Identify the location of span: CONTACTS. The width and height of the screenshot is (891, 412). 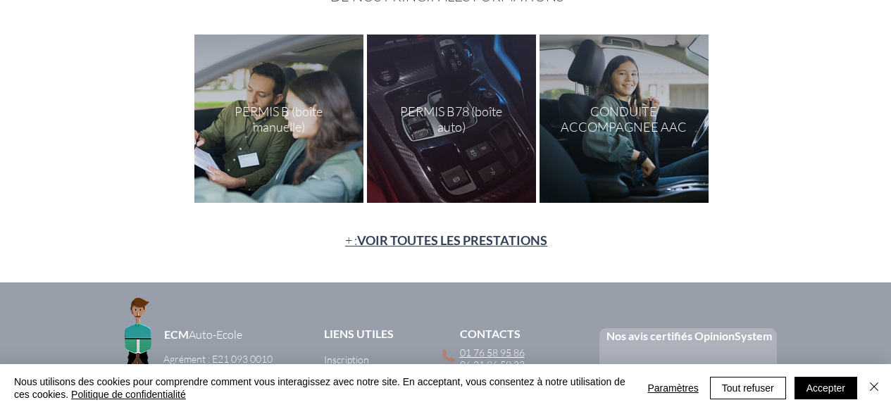
(490, 333).